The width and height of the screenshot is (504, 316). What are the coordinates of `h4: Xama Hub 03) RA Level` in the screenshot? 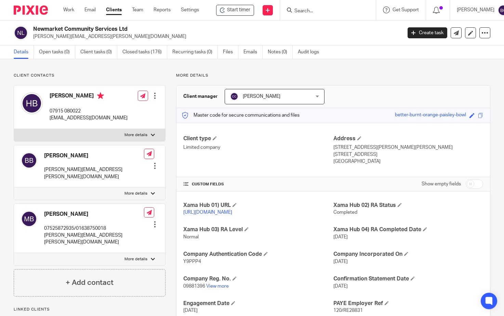 It's located at (258, 230).